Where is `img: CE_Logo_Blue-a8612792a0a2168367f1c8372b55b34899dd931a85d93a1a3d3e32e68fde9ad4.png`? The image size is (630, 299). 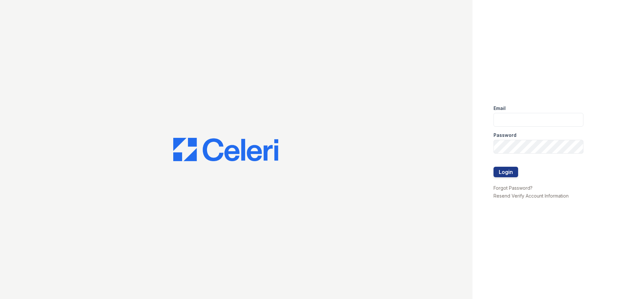 img: CE_Logo_Blue-a8612792a0a2168367f1c8372b55b34899dd931a85d93a1a3d3e32e68fde9ad4.png is located at coordinates (226, 150).